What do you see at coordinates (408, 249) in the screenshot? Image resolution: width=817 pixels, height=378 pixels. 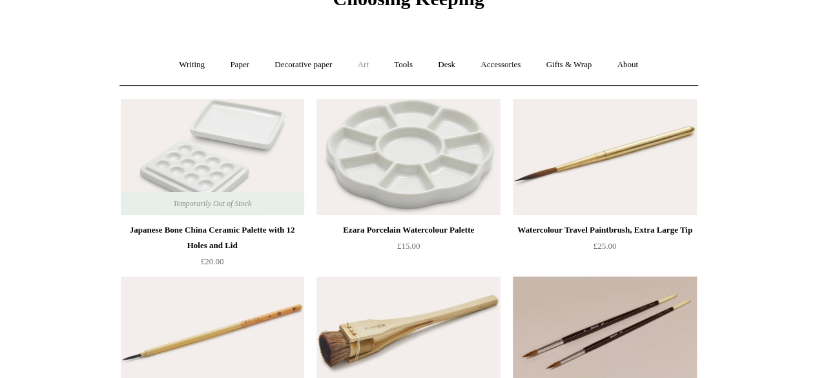 I see `a: Ezara Porcelain Watercolour Palette £15.00` at bounding box center [408, 249].